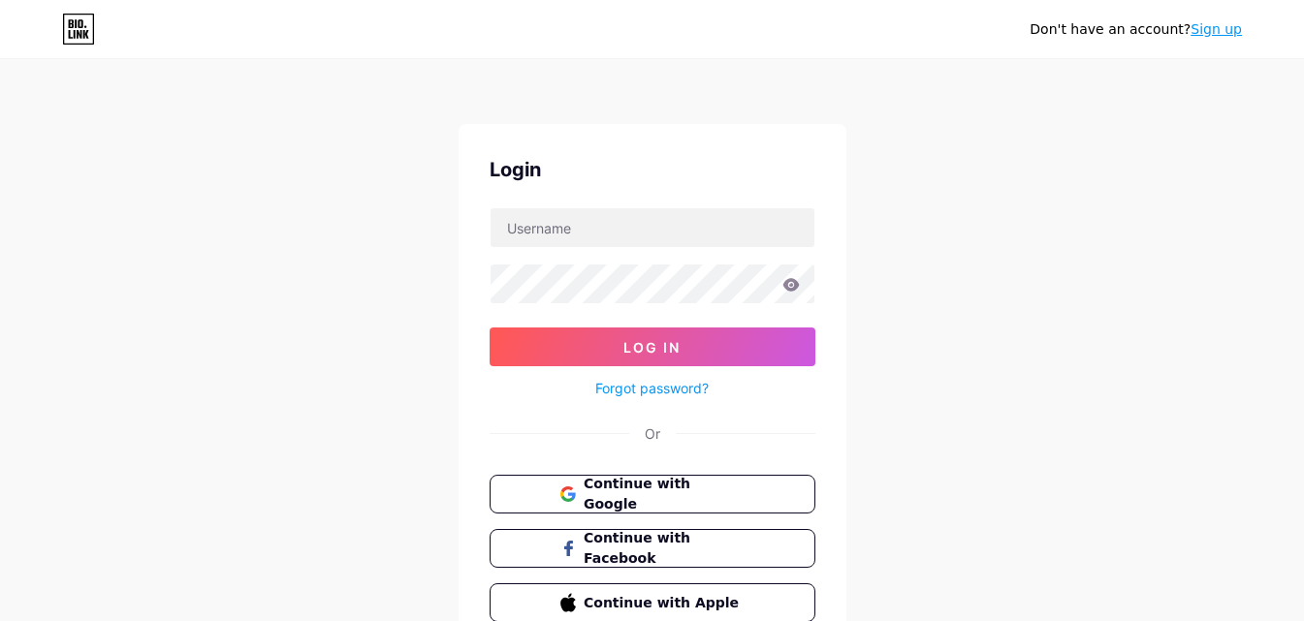 The height and width of the screenshot is (621, 1304). I want to click on a: Sign up, so click(1215, 29).